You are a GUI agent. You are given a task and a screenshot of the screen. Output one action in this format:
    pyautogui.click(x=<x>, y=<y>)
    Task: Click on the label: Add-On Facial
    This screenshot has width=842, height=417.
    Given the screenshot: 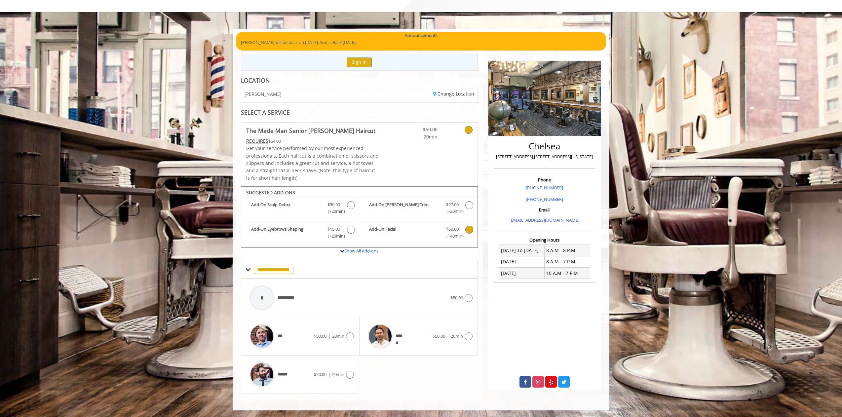 What is the action you would take?
    pyautogui.click(x=418, y=233)
    